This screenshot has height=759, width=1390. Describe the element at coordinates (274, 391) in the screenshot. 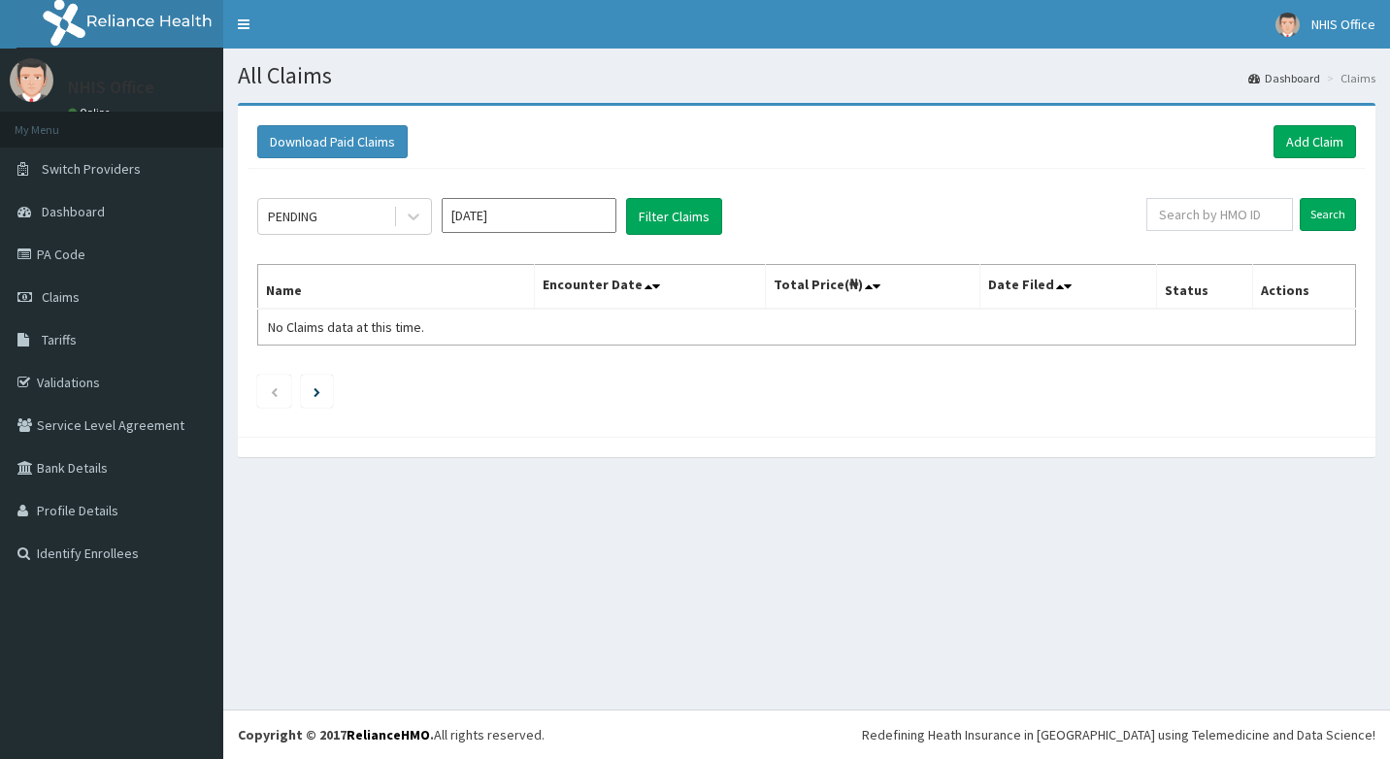

I see `a: Previous page` at that location.